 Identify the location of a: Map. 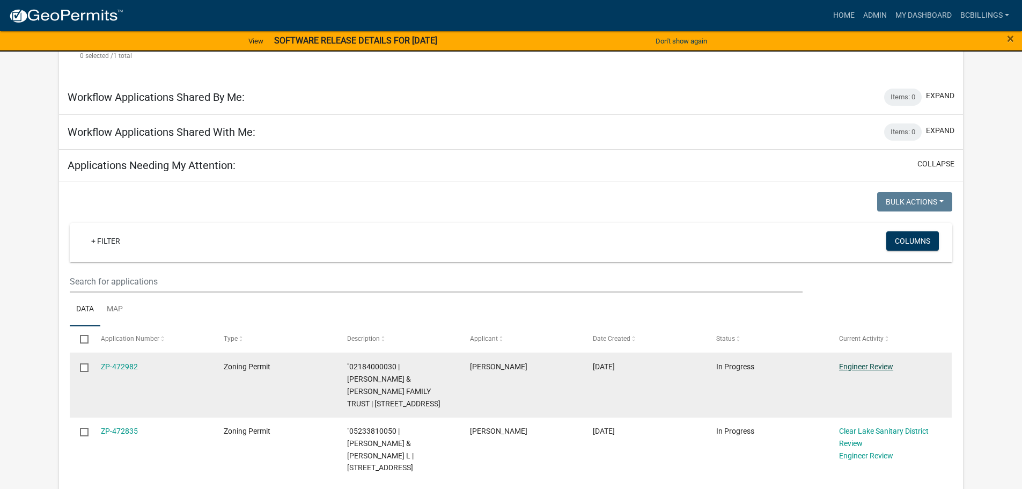
(115, 309).